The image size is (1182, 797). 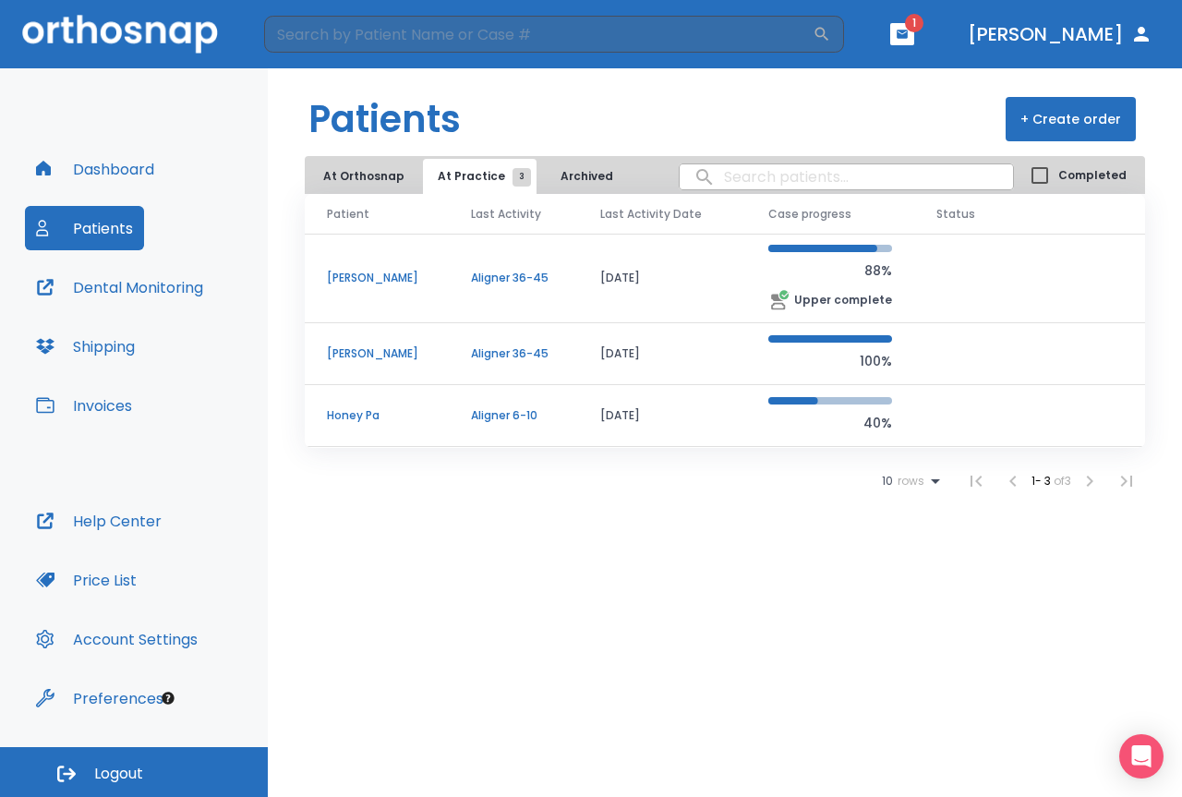 I want to click on span: Last Activity, so click(x=506, y=214).